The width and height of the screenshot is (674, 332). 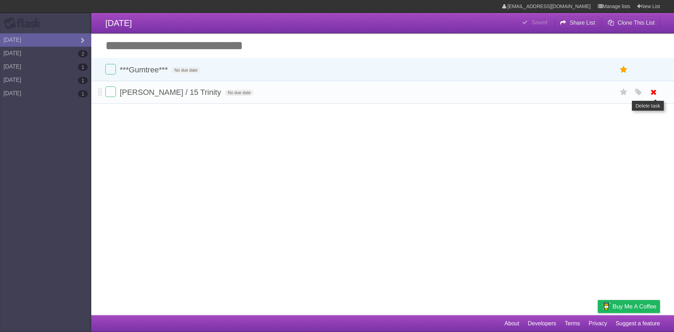 What do you see at coordinates (636, 22) in the screenshot?
I see `b: Clone This List` at bounding box center [636, 22].